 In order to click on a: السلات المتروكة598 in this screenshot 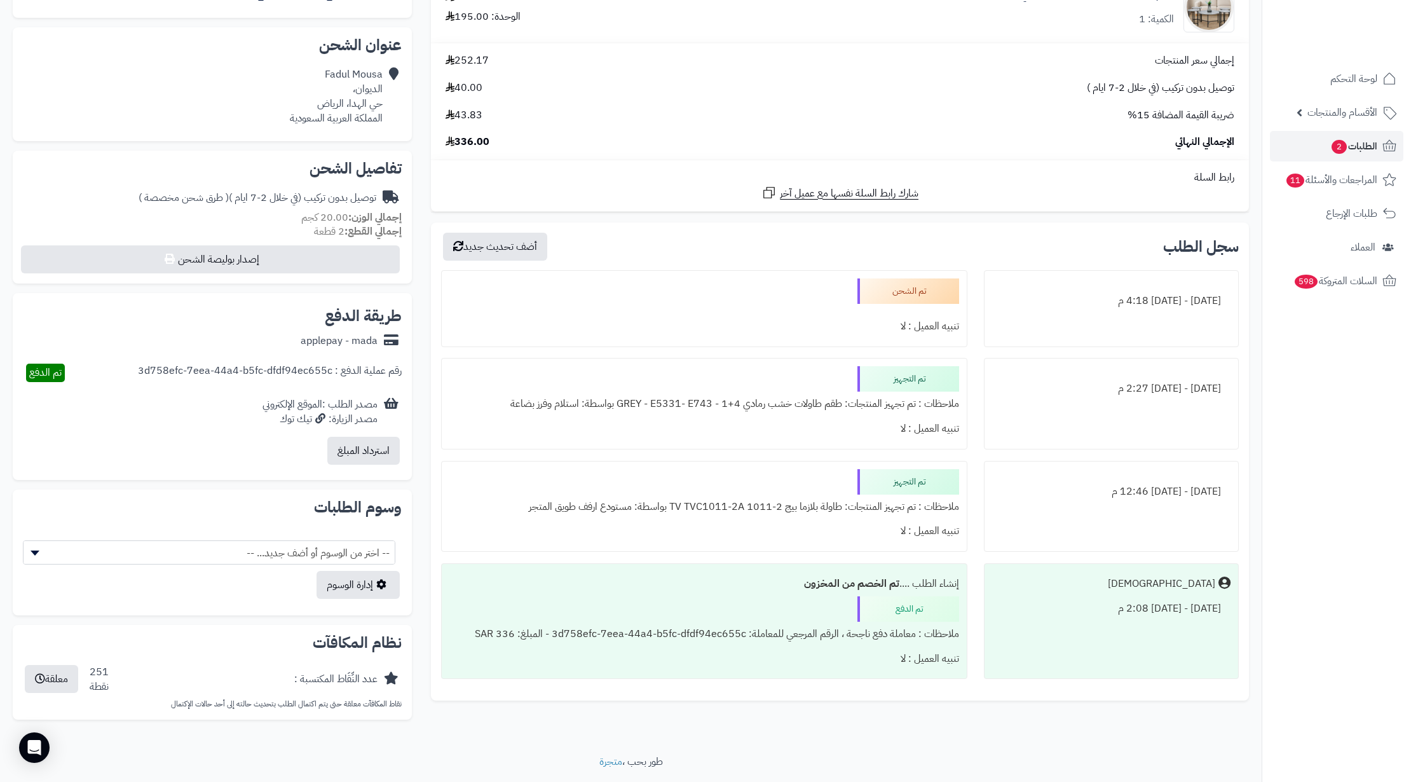, I will do `click(1337, 281)`.